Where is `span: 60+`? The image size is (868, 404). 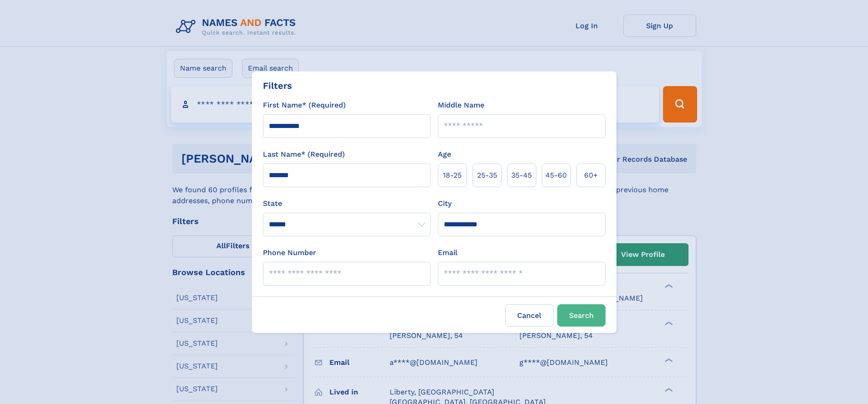 span: 60+ is located at coordinates (591, 175).